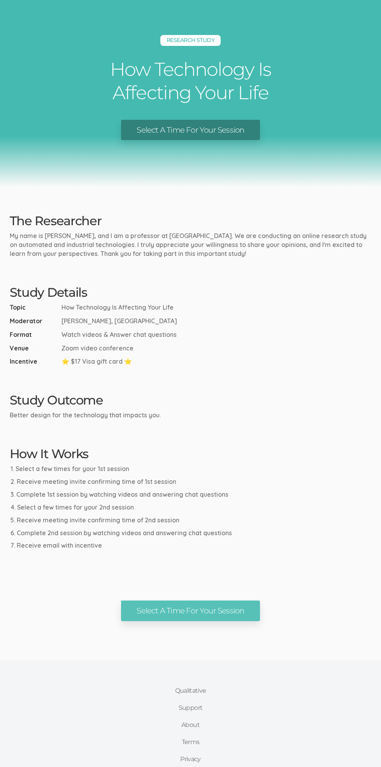  Describe the element at coordinates (191, 415) in the screenshot. I see `p: Better design for the technology that impacts you.` at that location.